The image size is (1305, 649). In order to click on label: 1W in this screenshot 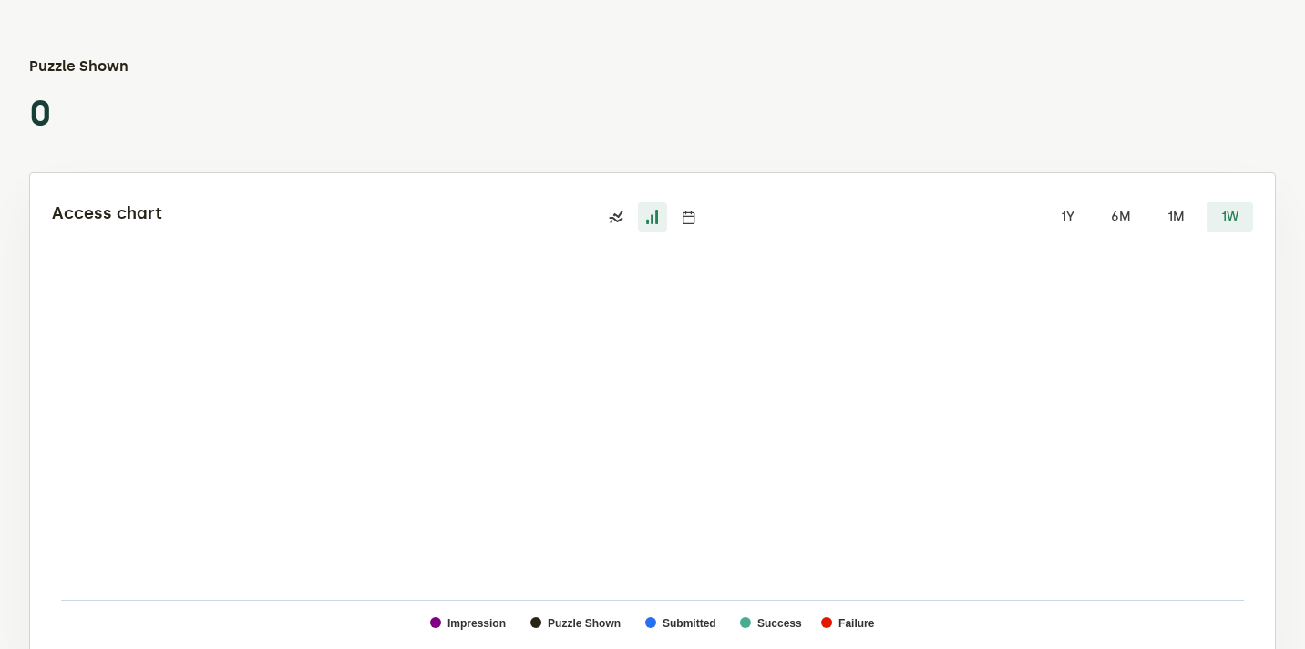, I will do `click(1230, 217)`.